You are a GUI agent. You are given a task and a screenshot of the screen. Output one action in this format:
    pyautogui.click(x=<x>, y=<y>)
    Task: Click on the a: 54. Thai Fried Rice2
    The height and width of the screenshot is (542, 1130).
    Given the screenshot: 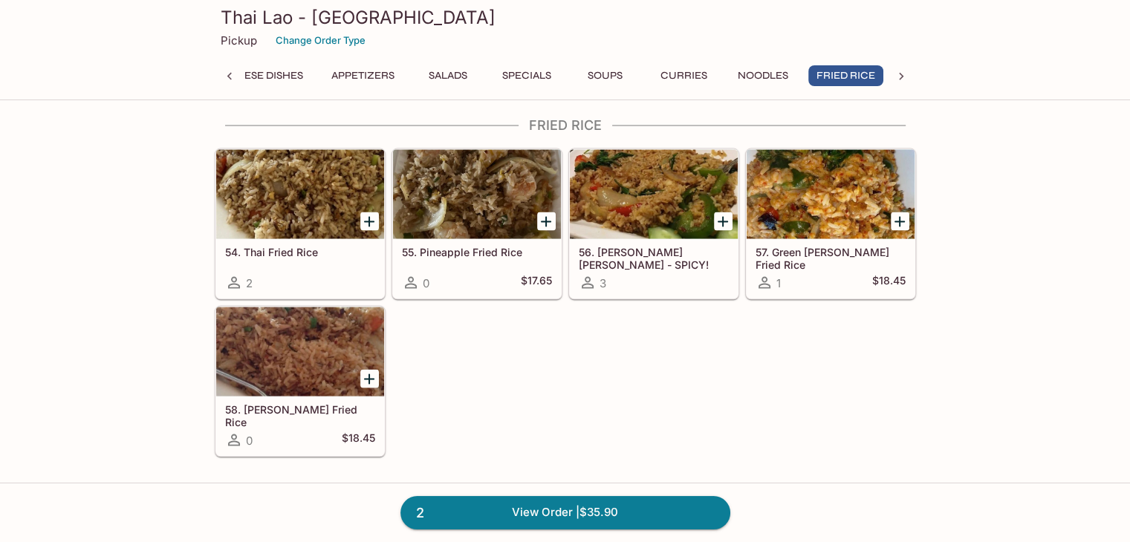 What is the action you would take?
    pyautogui.click(x=300, y=224)
    